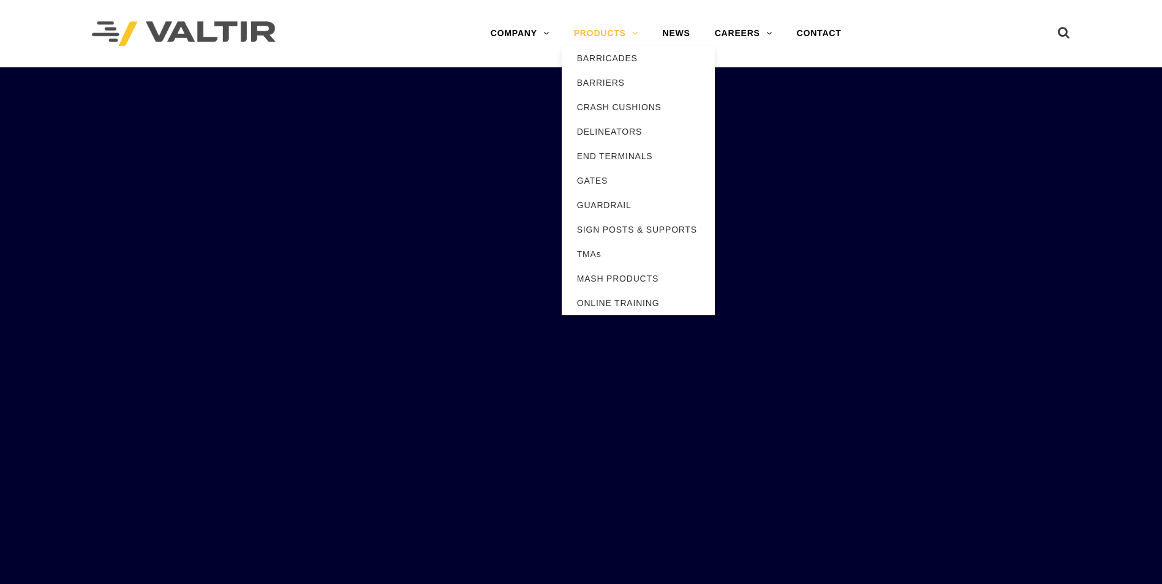  Describe the element at coordinates (520, 34) in the screenshot. I see `a: COMPANY` at that location.